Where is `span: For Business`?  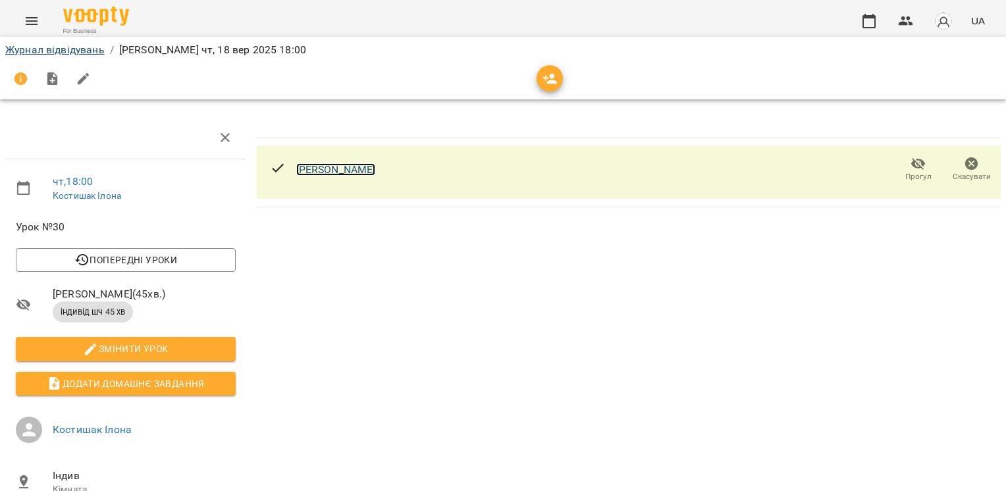 span: For Business is located at coordinates (96, 31).